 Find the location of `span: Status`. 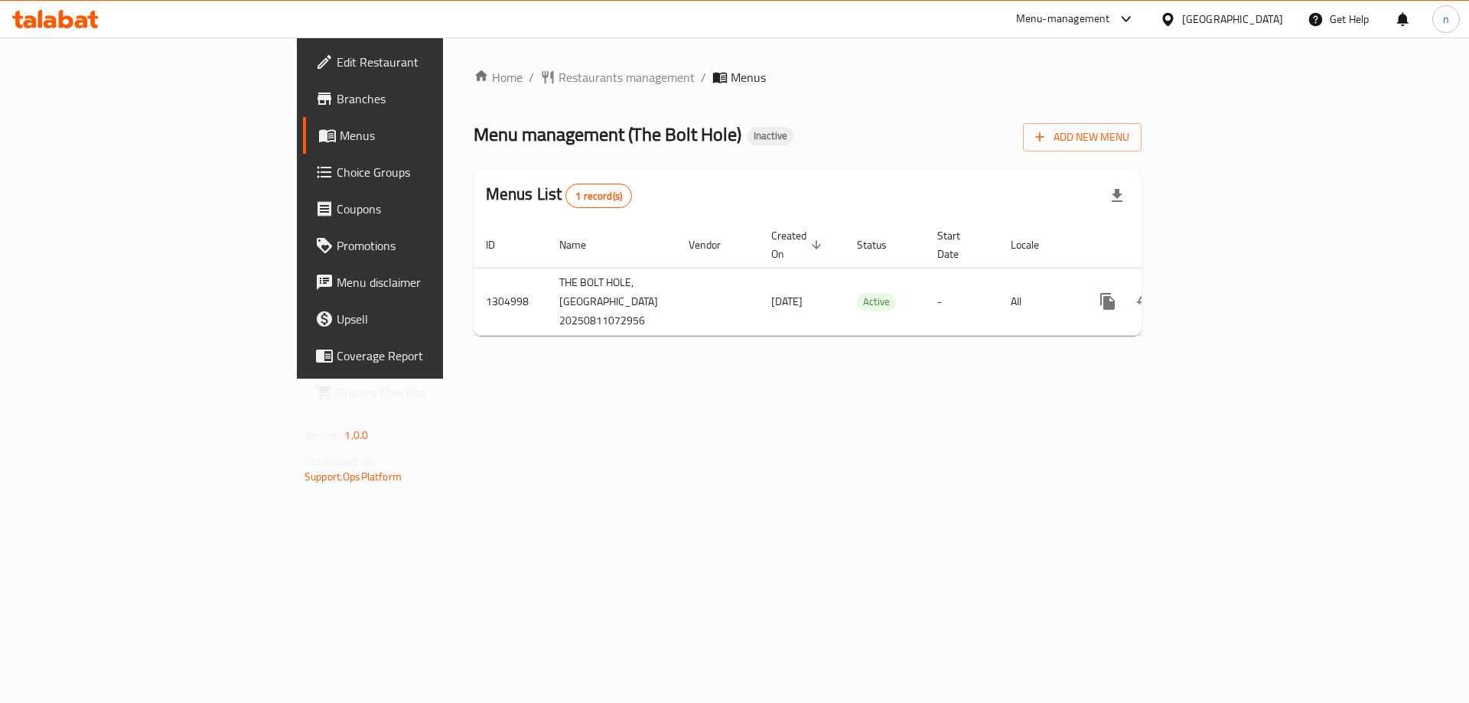

span: Status is located at coordinates (882, 245).